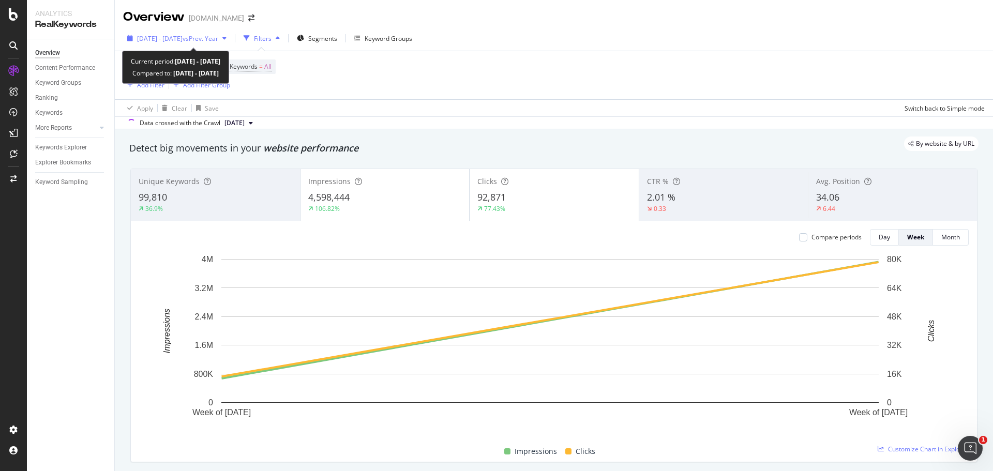  Describe the element at coordinates (827, 197) in the screenshot. I see `span: 34.06` at that location.